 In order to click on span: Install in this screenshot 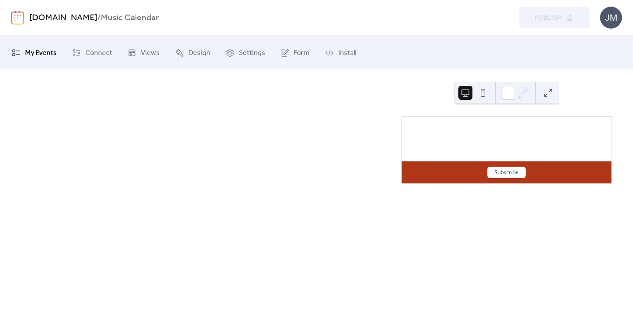, I will do `click(347, 53)`.